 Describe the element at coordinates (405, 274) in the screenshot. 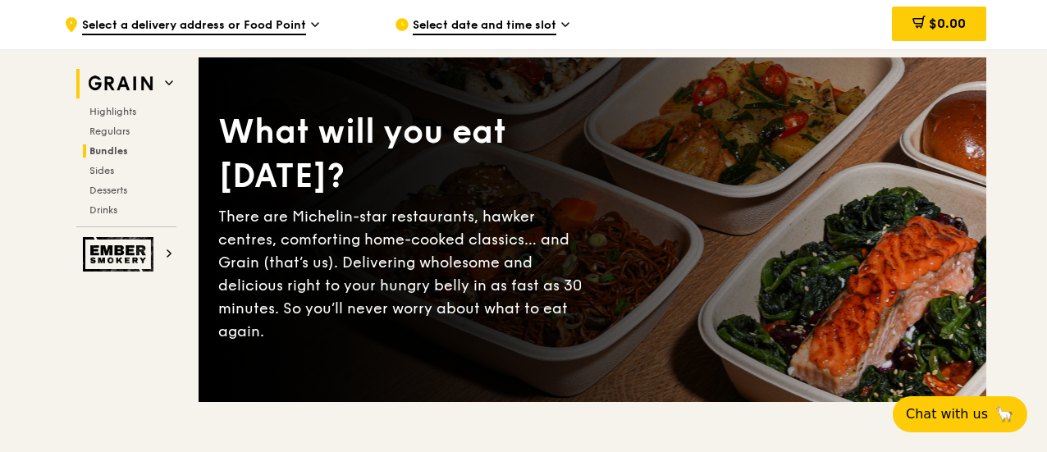

I see `div: There are Michelin-star restaurants, hawker centres, comforting home-cooked classics… and Grain (...` at that location.